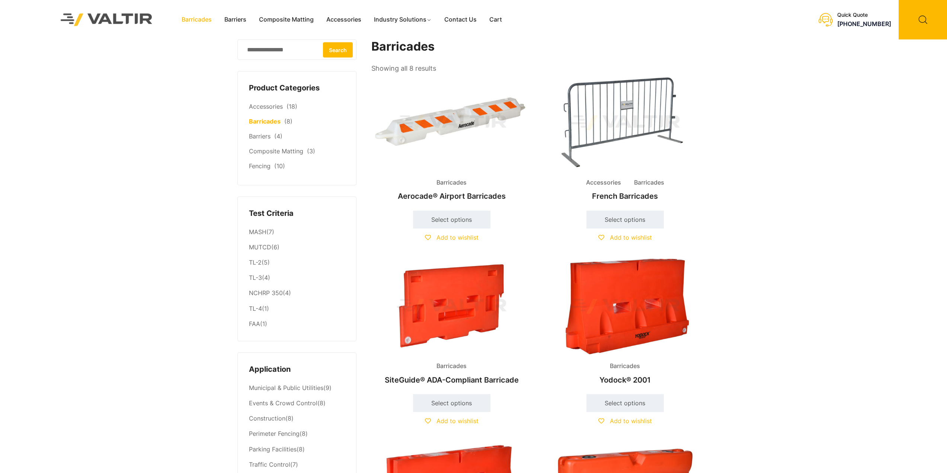  I want to click on p: Showing all 8 results, so click(404, 68).